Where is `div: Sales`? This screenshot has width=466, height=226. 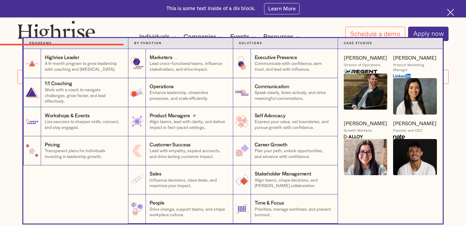 div: Sales is located at coordinates (155, 174).